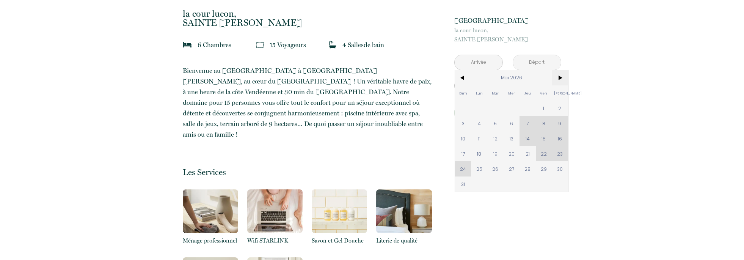 The image size is (744, 260). What do you see at coordinates (340, 211) in the screenshot?
I see `img: 16317118070204.png` at bounding box center [340, 211].